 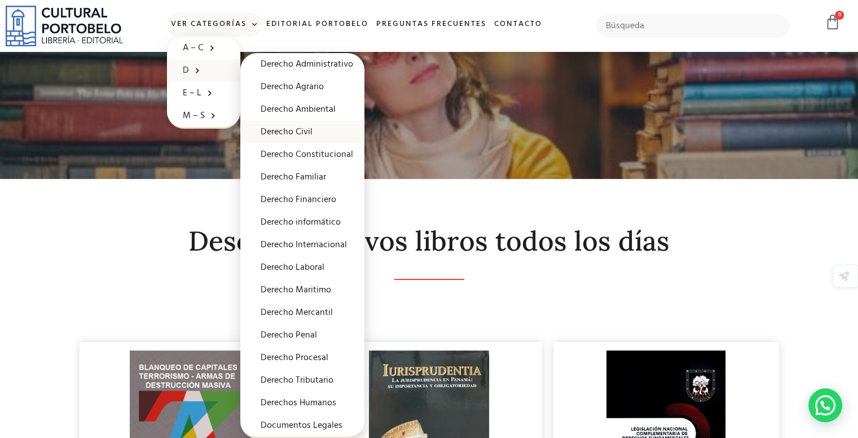 I want to click on a: Preguntas frecuentes, so click(x=431, y=24).